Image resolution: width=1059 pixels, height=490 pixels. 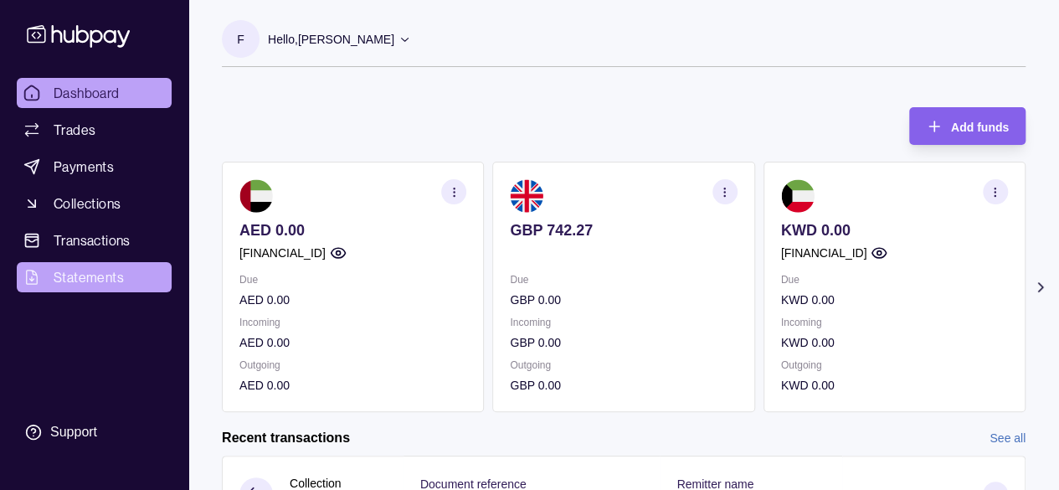 I want to click on a: Collections, so click(x=94, y=203).